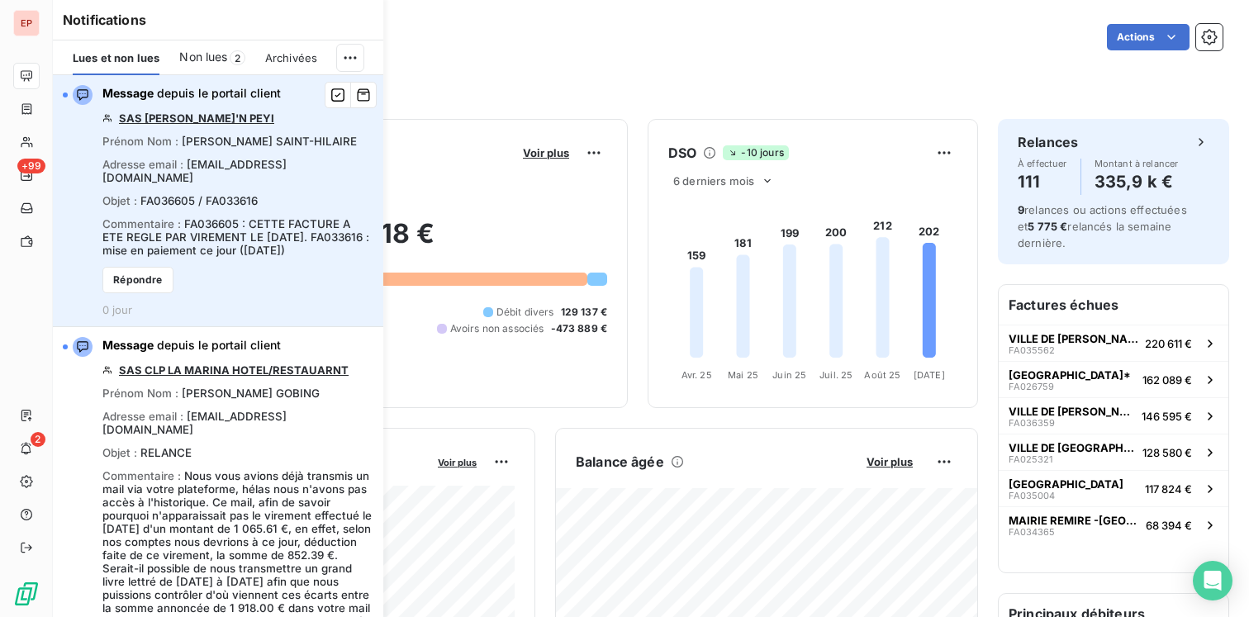  Describe the element at coordinates (1169, 525) in the screenshot. I see `span: 68 394 €` at that location.